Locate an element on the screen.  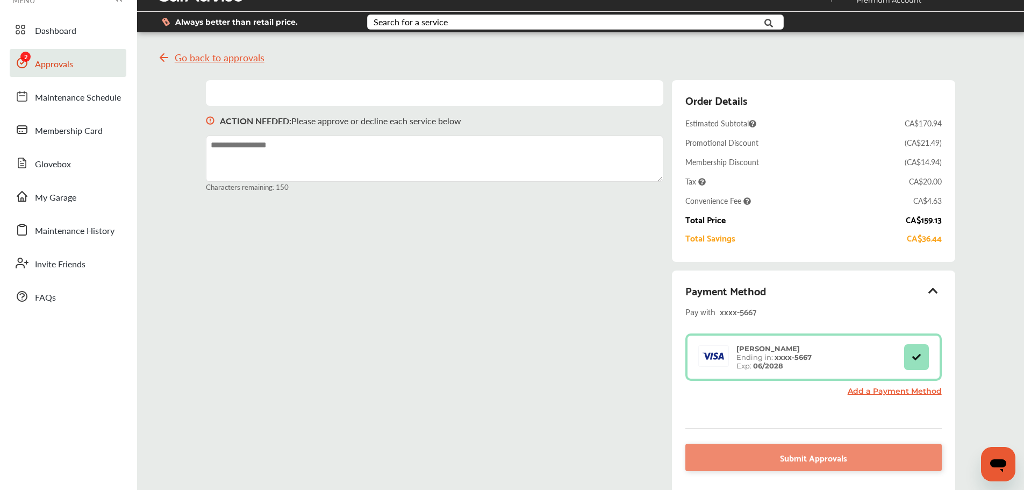
span: Approvals is located at coordinates (54, 65).